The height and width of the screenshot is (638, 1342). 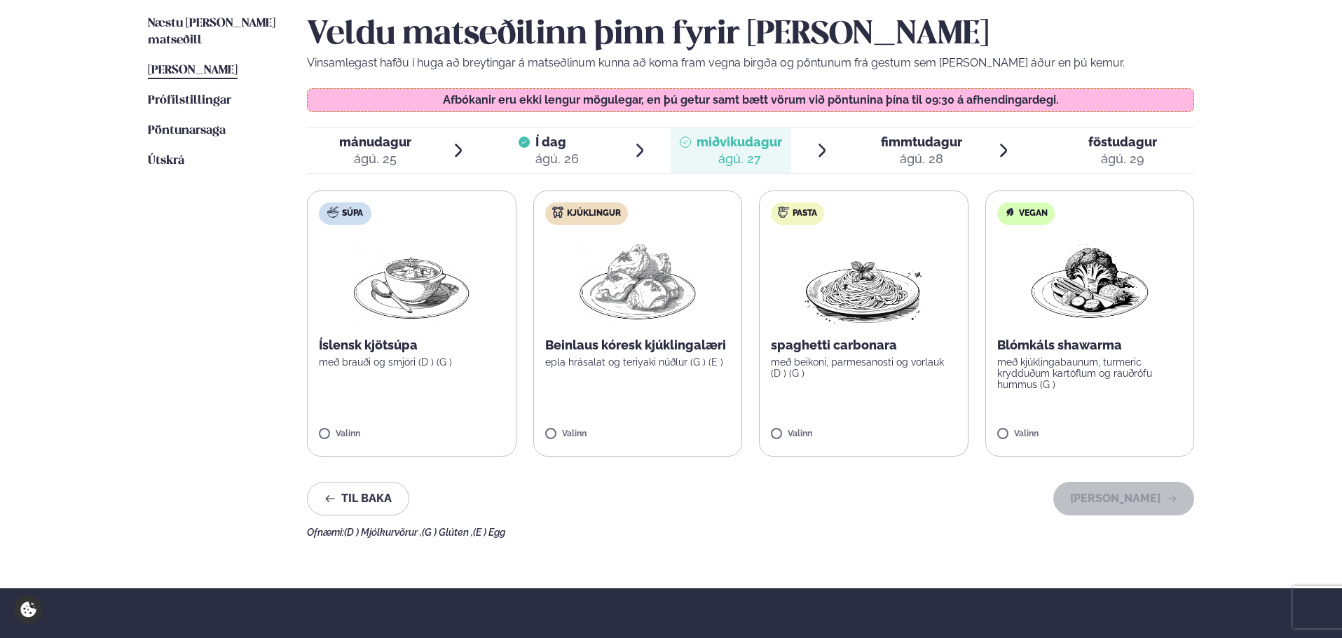 I want to click on span: Prófílstillingar, so click(x=189, y=100).